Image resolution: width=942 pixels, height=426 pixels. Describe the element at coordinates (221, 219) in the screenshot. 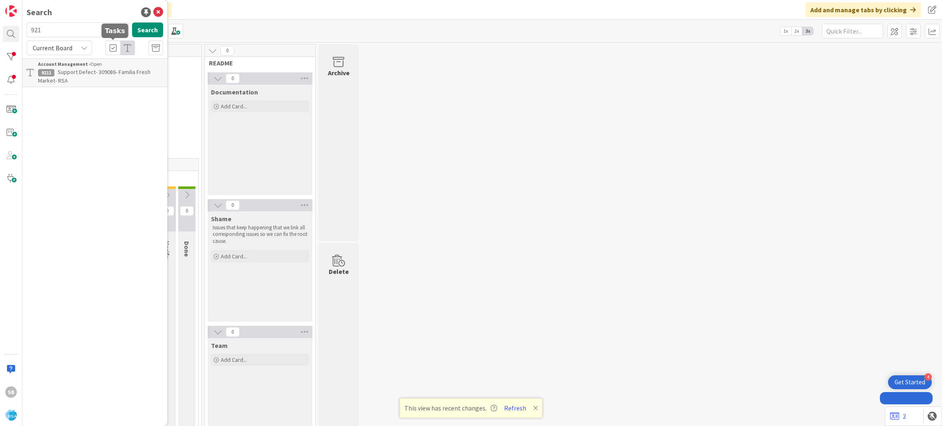

I see `span: Shame` at that location.